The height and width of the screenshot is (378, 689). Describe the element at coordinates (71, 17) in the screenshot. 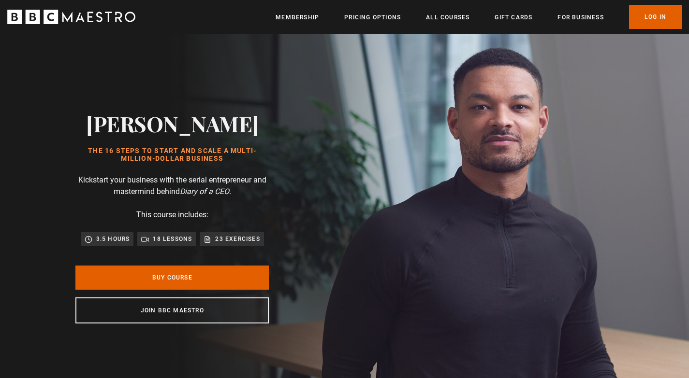

I see `a: BBC Maestro` at that location.